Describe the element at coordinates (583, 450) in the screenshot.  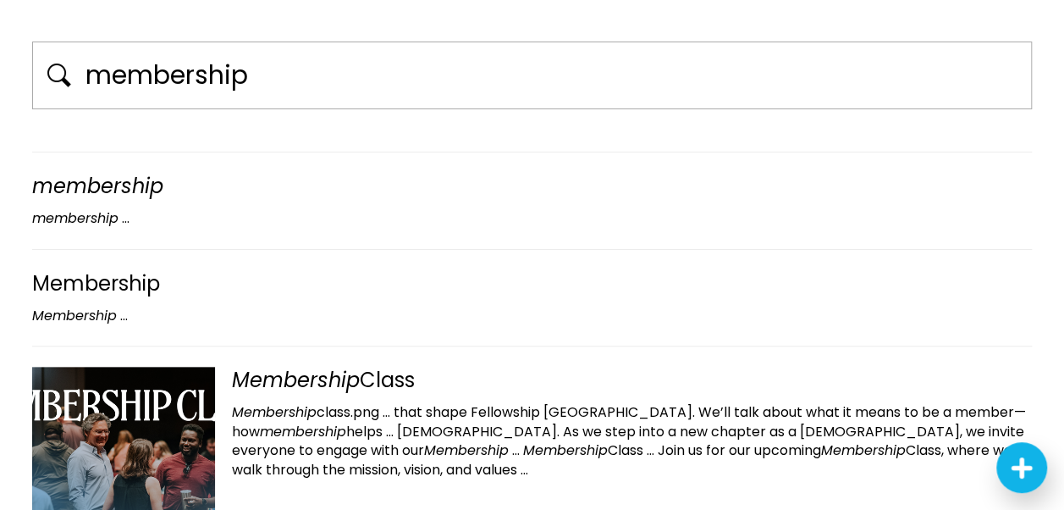
I see `span: Class` at that location.